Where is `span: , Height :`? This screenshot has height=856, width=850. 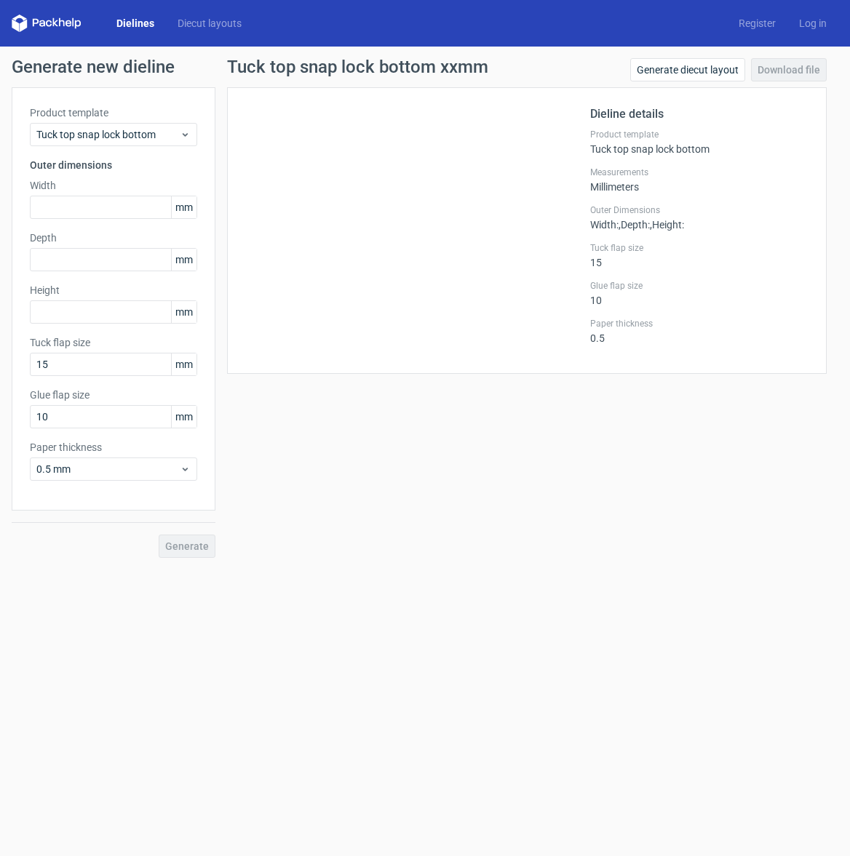
span: , Height : is located at coordinates (666, 225).